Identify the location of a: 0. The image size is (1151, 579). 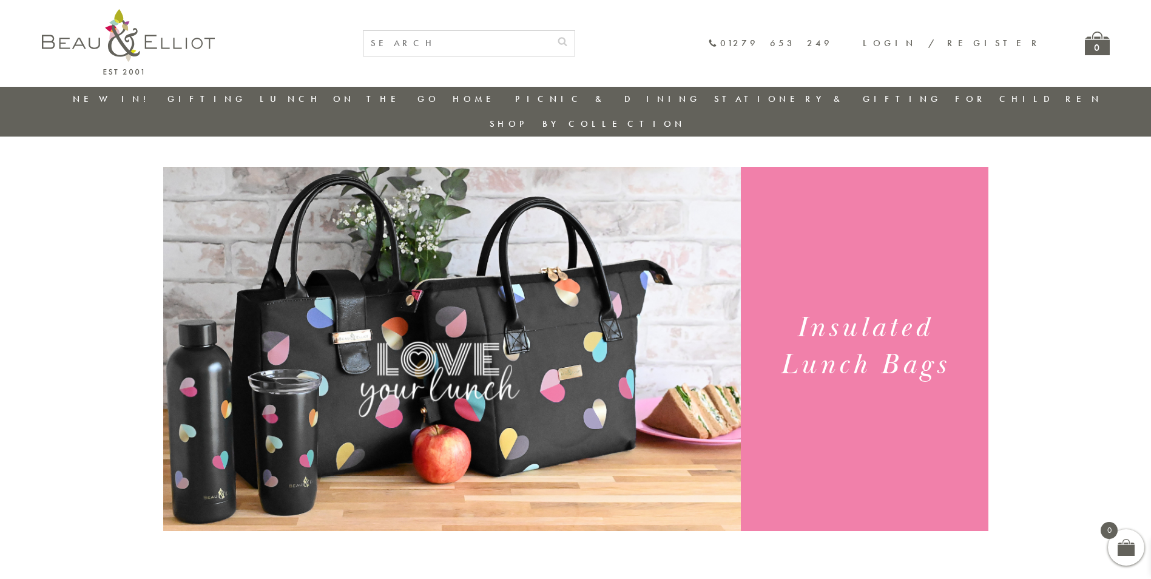
(1097, 43).